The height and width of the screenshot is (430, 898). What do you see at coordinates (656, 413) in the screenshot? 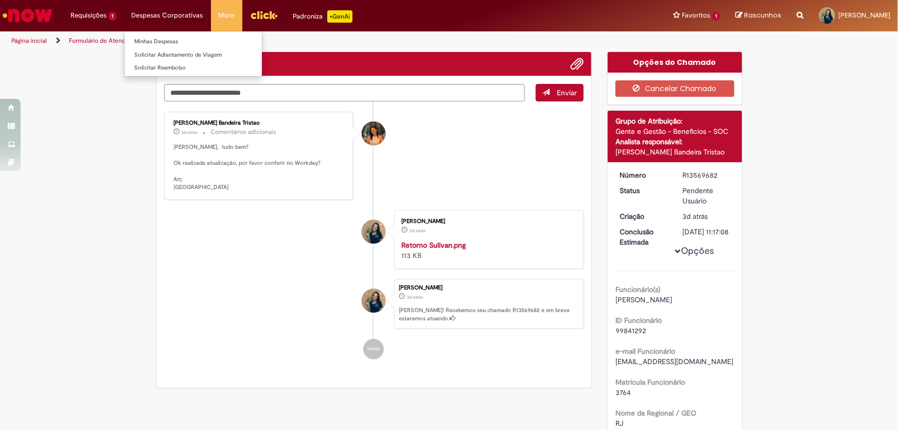
I see `b: Nome da Regional / GEO` at bounding box center [656, 413].